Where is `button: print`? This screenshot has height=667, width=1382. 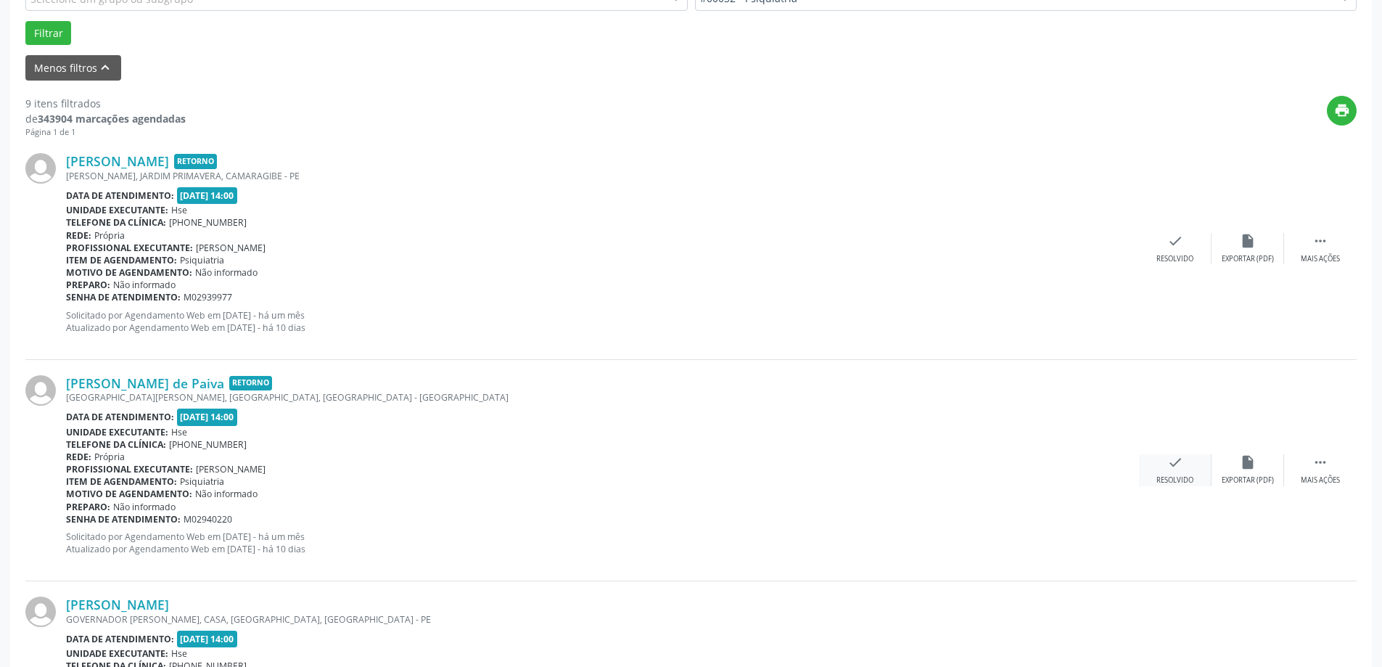 button: print is located at coordinates (1341, 110).